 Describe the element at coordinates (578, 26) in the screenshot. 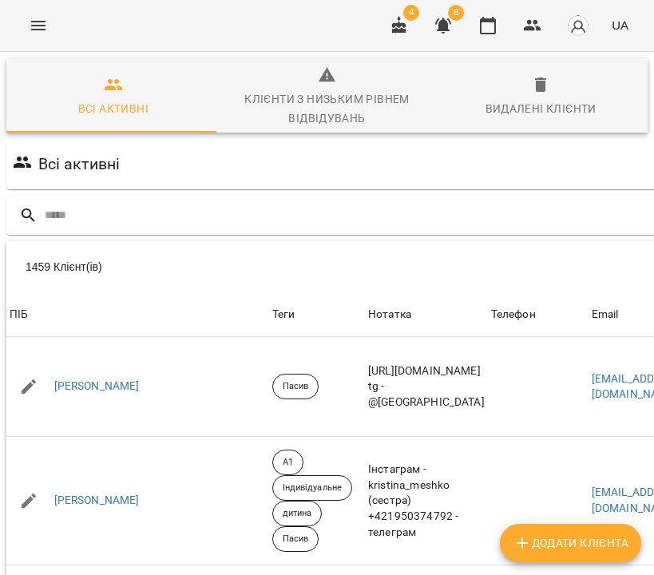

I see `img: avatar_s.png` at that location.